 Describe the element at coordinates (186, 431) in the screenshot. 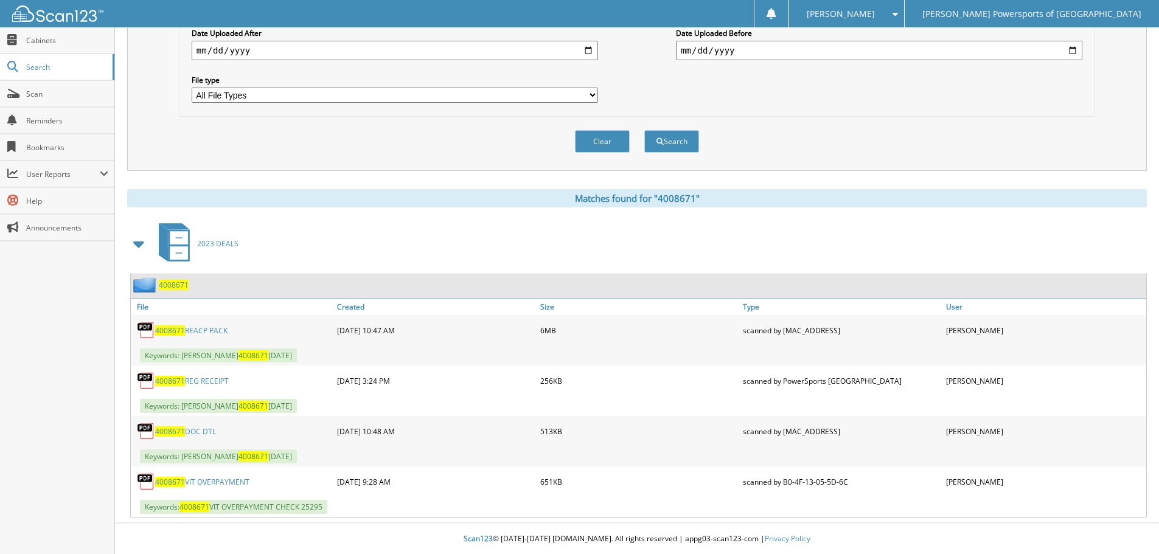

I see `a: 4008671DOC DTL` at that location.